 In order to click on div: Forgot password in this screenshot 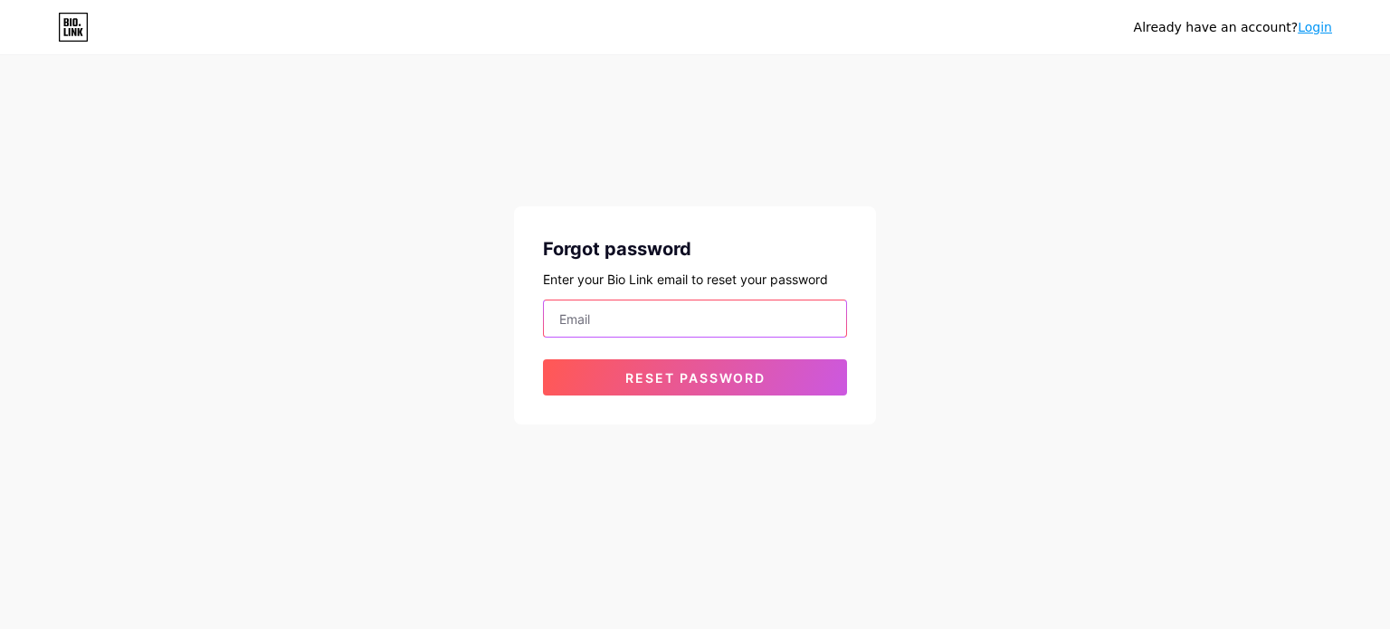, I will do `click(695, 249)`.